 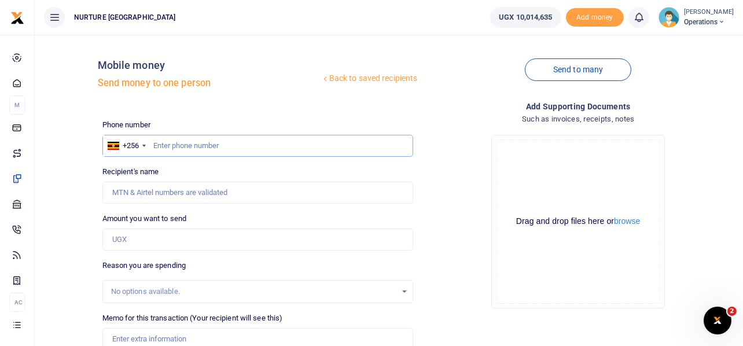 I want to click on label: Memo for this transaction (Your recipient will see this), so click(x=193, y=318).